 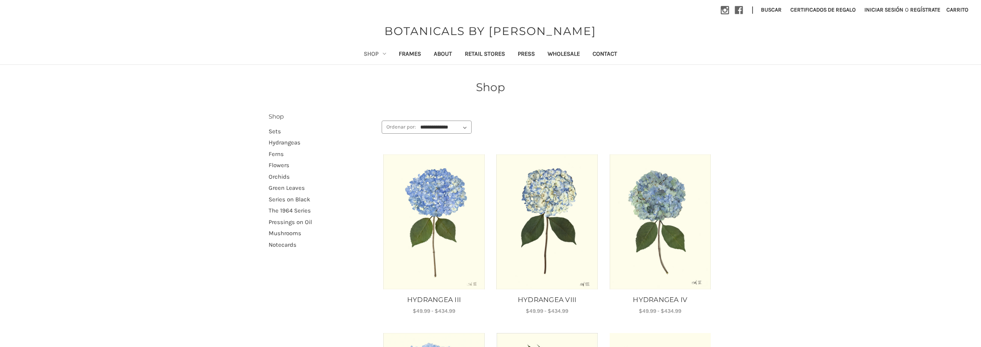 What do you see at coordinates (321, 188) in the screenshot?
I see `a: Green Leaves` at bounding box center [321, 188].